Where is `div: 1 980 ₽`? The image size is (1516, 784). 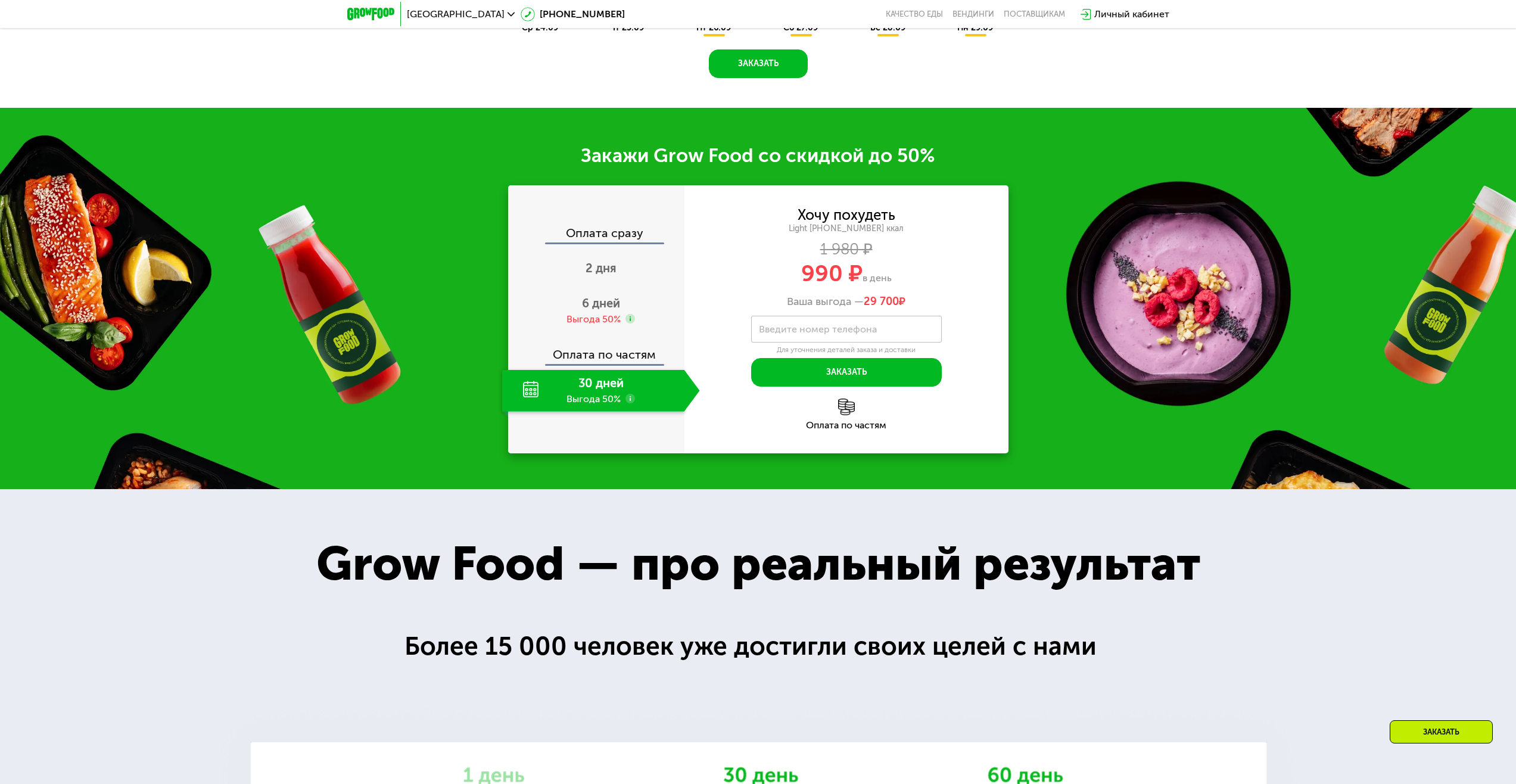 div: 1 980 ₽ is located at coordinates (846, 249).